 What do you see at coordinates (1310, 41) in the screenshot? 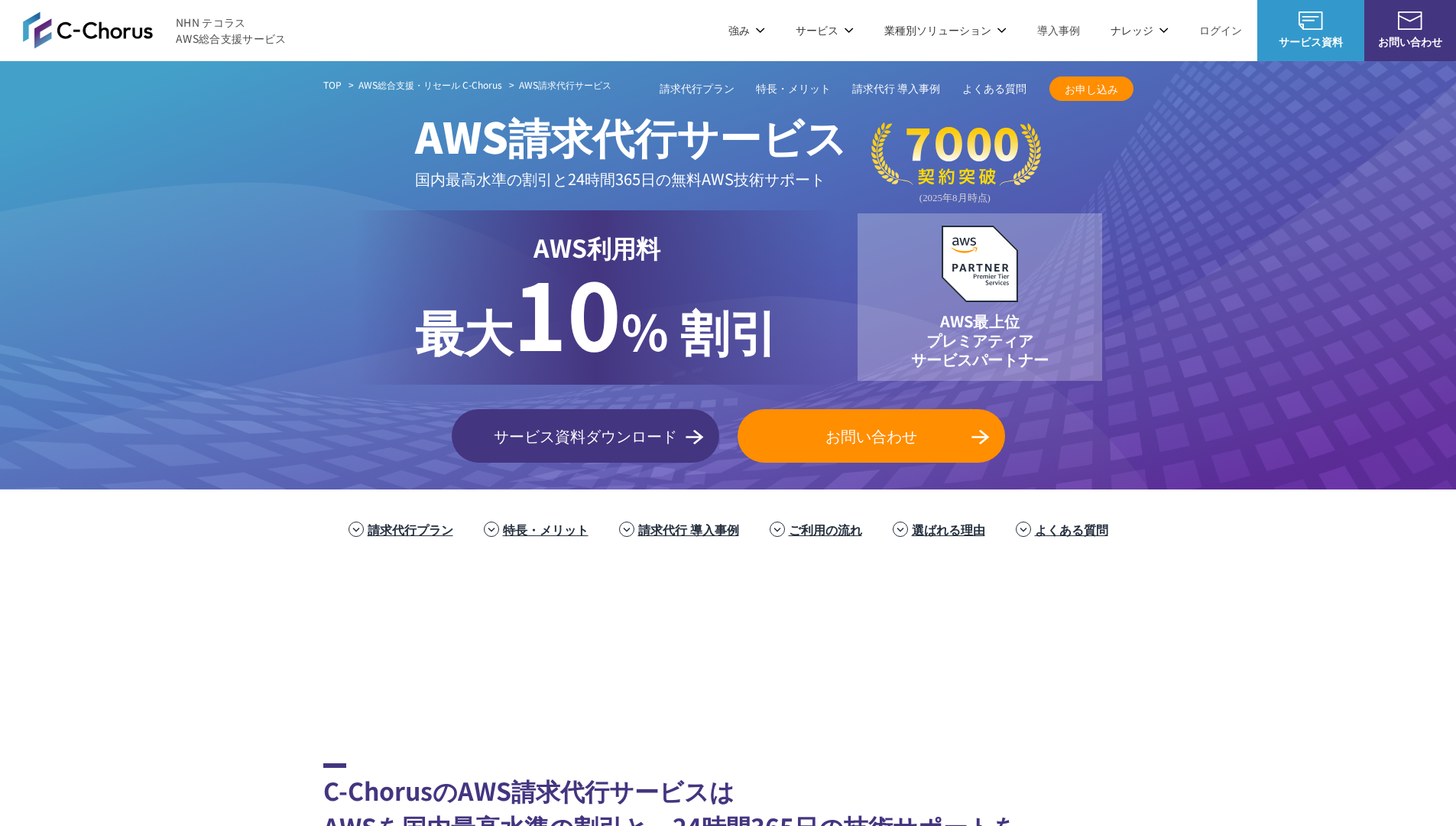
I see `span: サービス資料` at bounding box center [1310, 41].